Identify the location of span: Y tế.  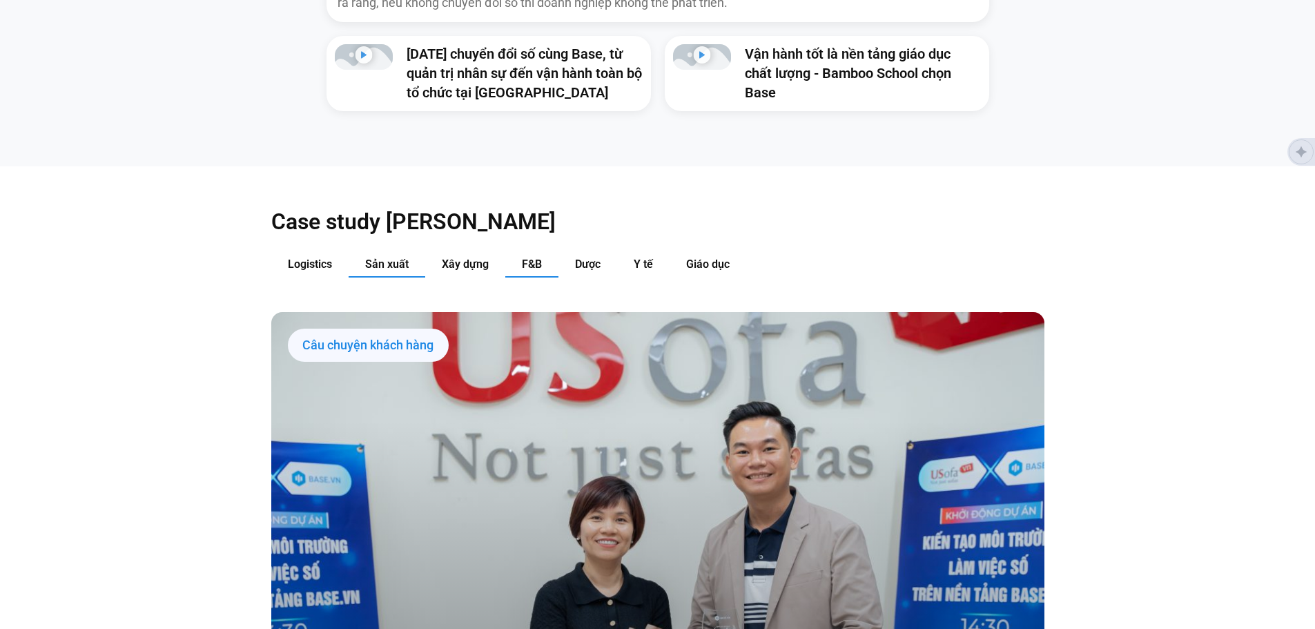
(643, 264).